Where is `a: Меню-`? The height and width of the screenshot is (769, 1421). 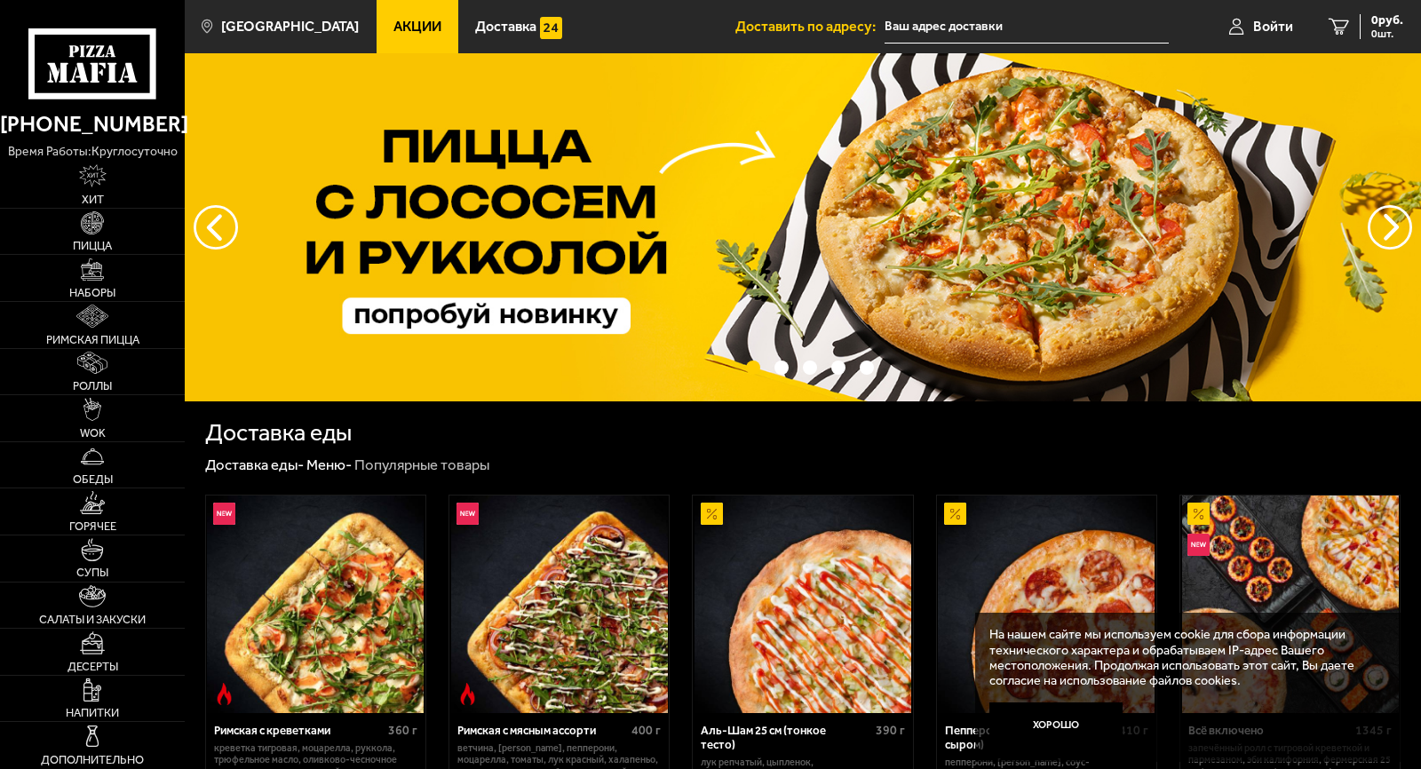
a: Меню- is located at coordinates (329, 464).